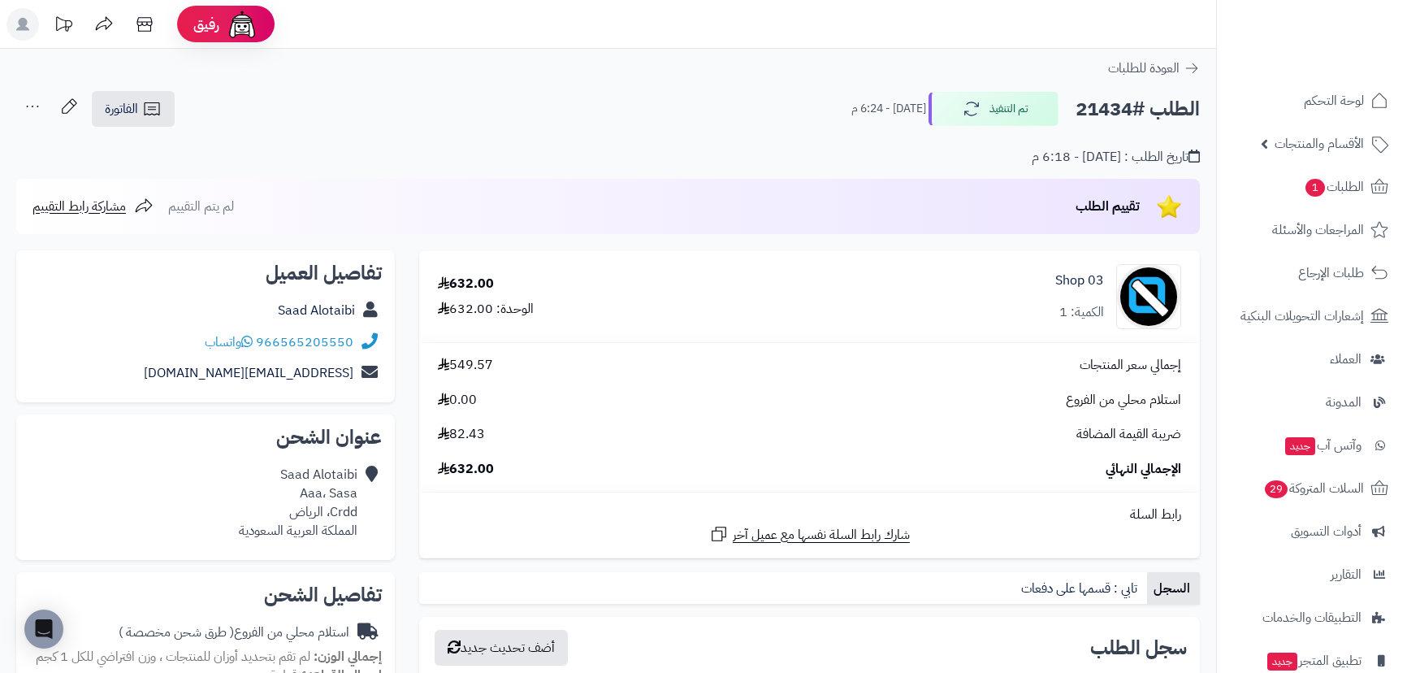  I want to click on span: السلات المتروكة, so click(1314, 488).